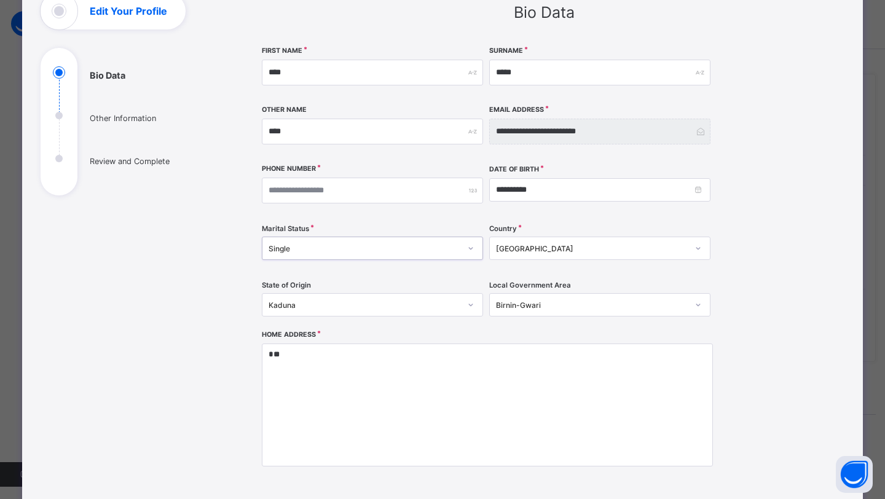 This screenshot has width=885, height=499. I want to click on span: Country, so click(503, 229).